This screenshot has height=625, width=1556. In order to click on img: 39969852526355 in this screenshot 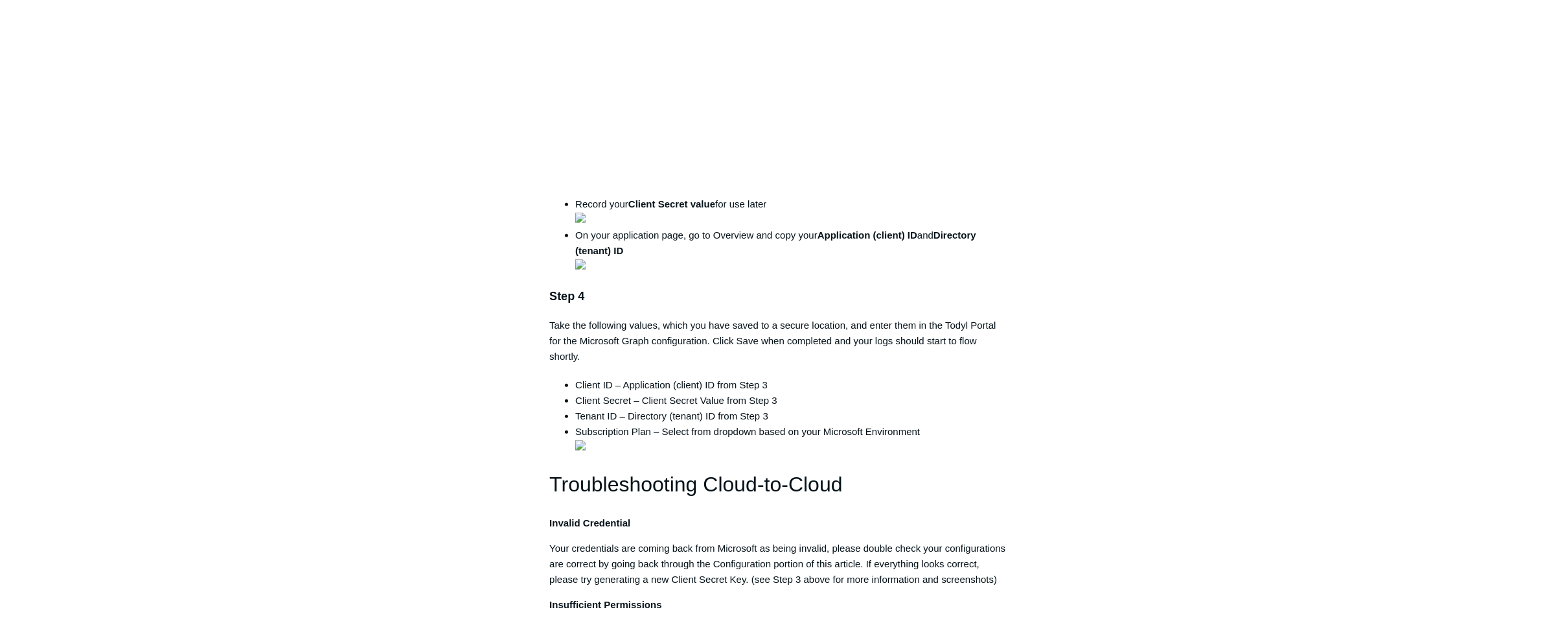, I will do `click(581, 264)`.